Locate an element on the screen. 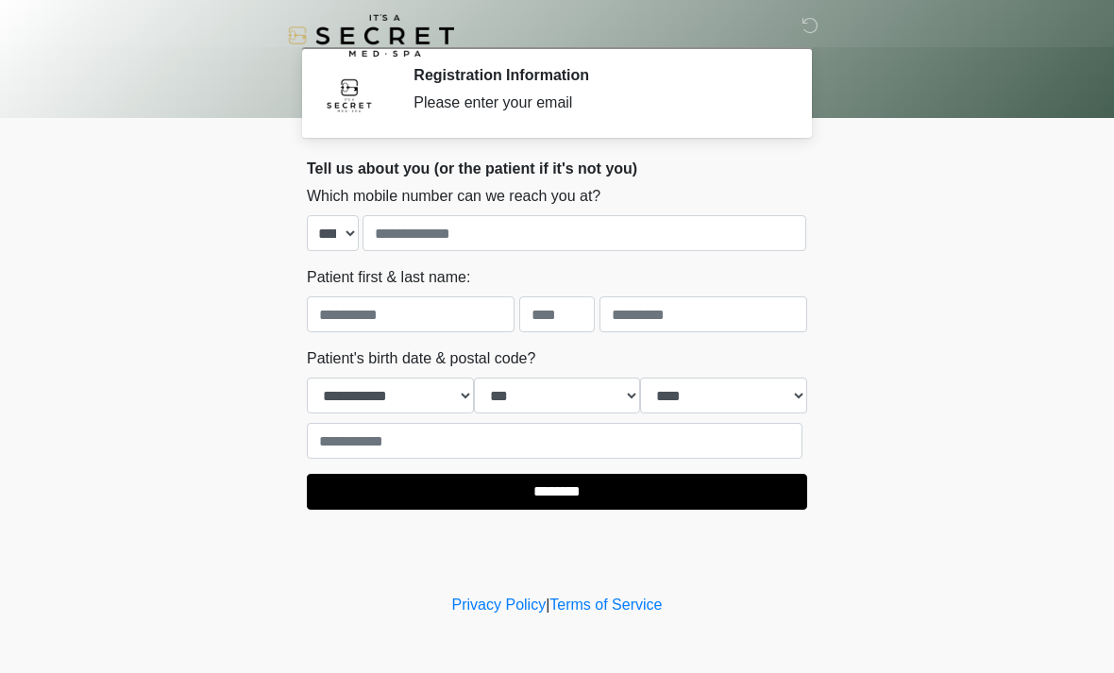 This screenshot has height=673, width=1114. a: Privacy Policy is located at coordinates (499, 604).